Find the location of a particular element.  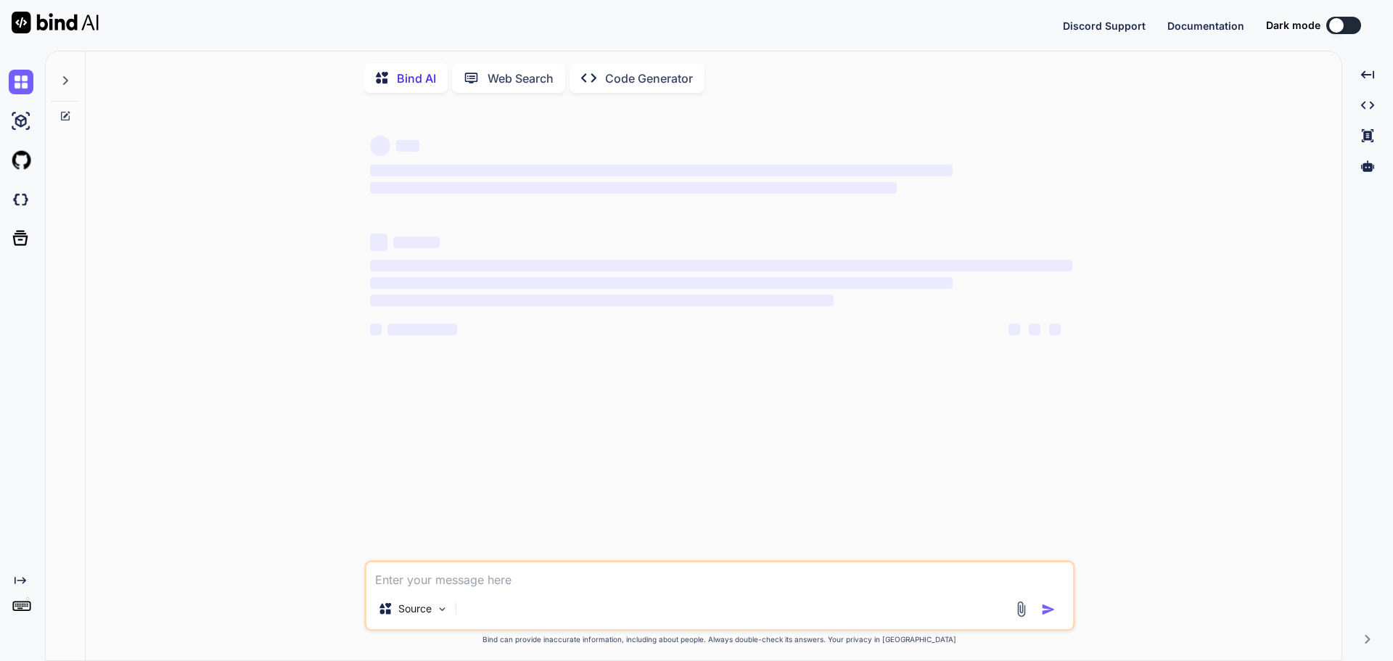

img: Bind AI is located at coordinates (55, 22).